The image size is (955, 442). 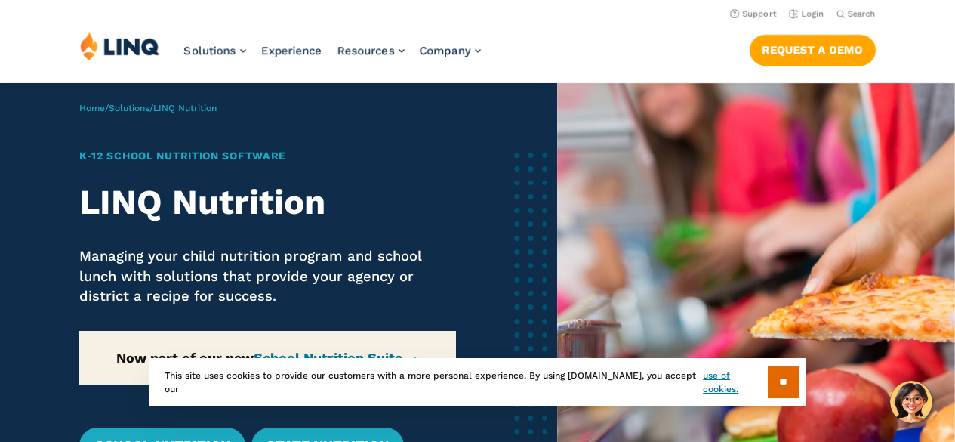 What do you see at coordinates (754, 14) in the screenshot?
I see `a: Support` at bounding box center [754, 14].